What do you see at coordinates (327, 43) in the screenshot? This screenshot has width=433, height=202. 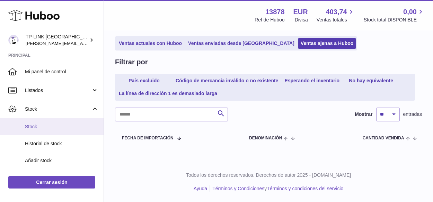 I see `a: Ventas ajenas a Huboo` at bounding box center [327, 43].